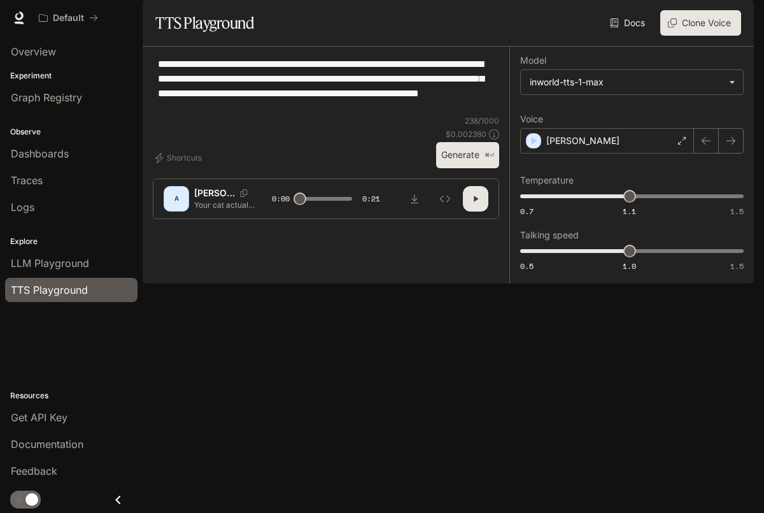  Describe the element at coordinates (533, 61) in the screenshot. I see `p: Model` at that location.